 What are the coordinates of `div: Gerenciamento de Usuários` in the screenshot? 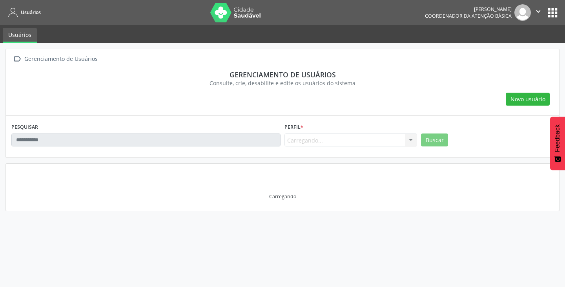 It's located at (61, 59).